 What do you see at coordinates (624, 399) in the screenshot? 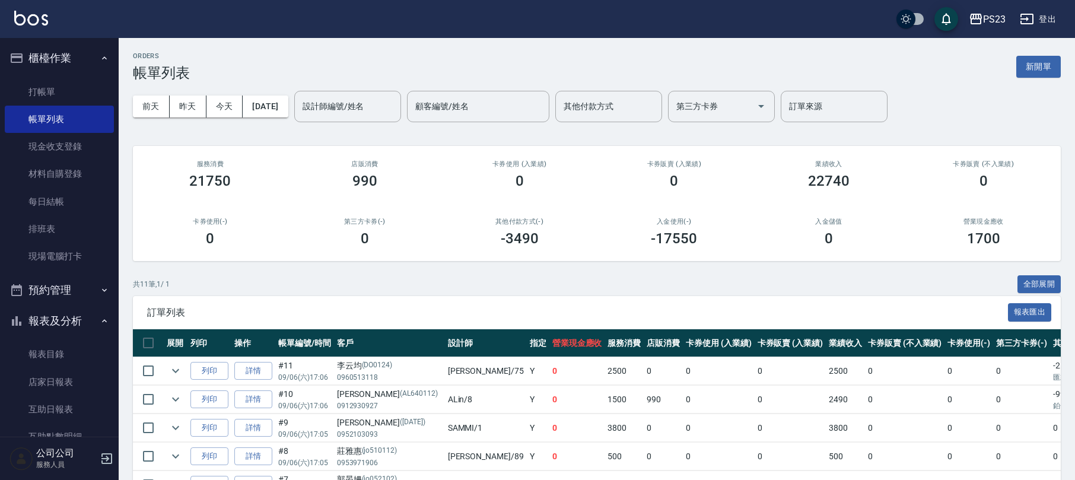
I see `td: 1500` at bounding box center [624, 399].